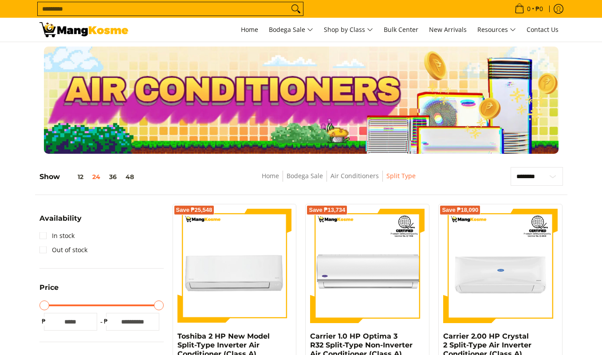  Describe the element at coordinates (401, 30) in the screenshot. I see `a: Bulk Center` at that location.